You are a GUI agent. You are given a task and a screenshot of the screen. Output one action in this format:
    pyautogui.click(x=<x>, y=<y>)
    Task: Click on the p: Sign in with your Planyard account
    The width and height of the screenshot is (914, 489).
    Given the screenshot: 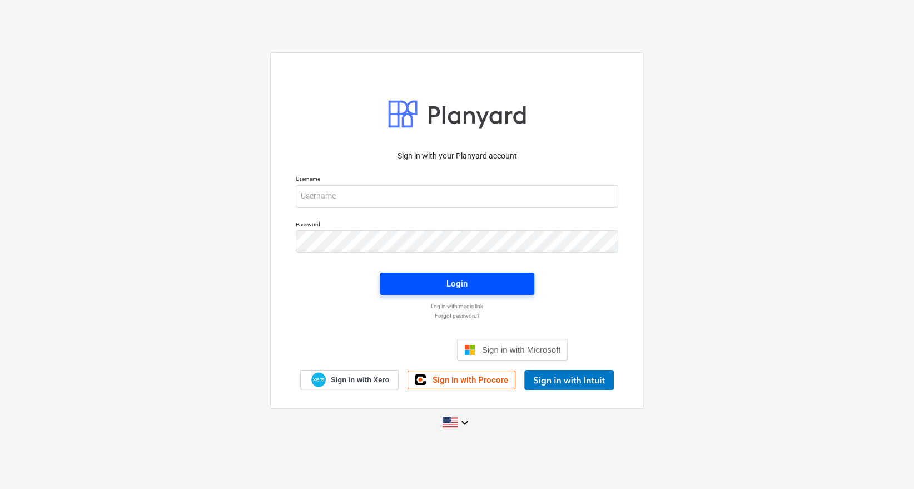 What is the action you would take?
    pyautogui.click(x=457, y=156)
    